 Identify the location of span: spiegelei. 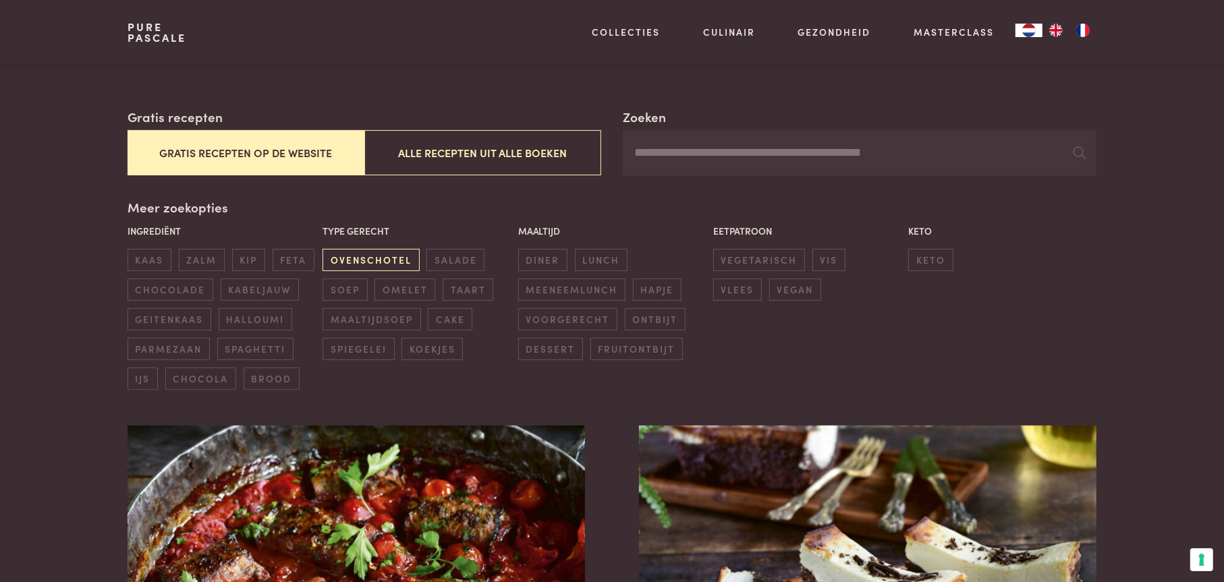
(358, 349).